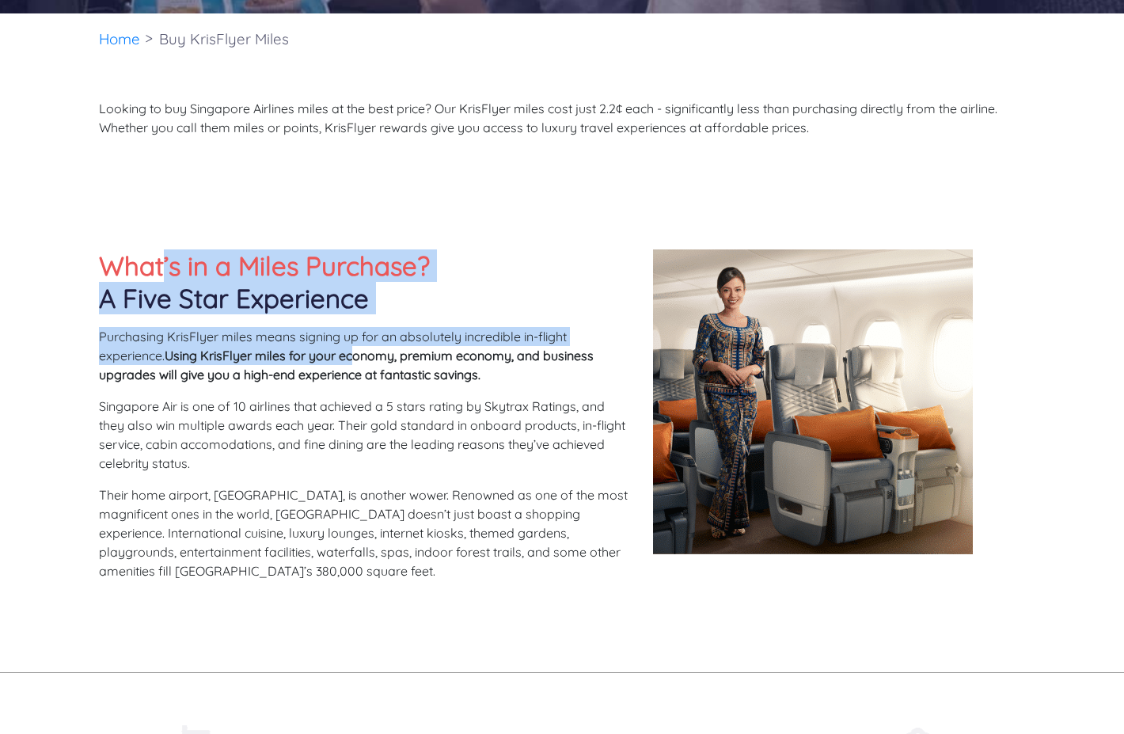 Image resolution: width=1124 pixels, height=734 pixels. Describe the element at coordinates (364, 355) in the screenshot. I see `p: Purchasing KrisFlyer miles means signing up for an absolutely incredible in-flight experience.` at that location.